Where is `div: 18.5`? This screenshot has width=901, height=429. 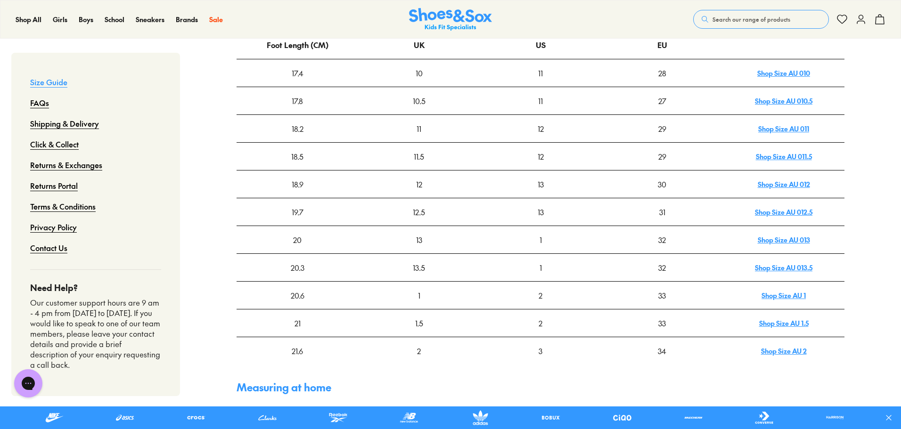
div: 18.5 is located at coordinates (297, 156).